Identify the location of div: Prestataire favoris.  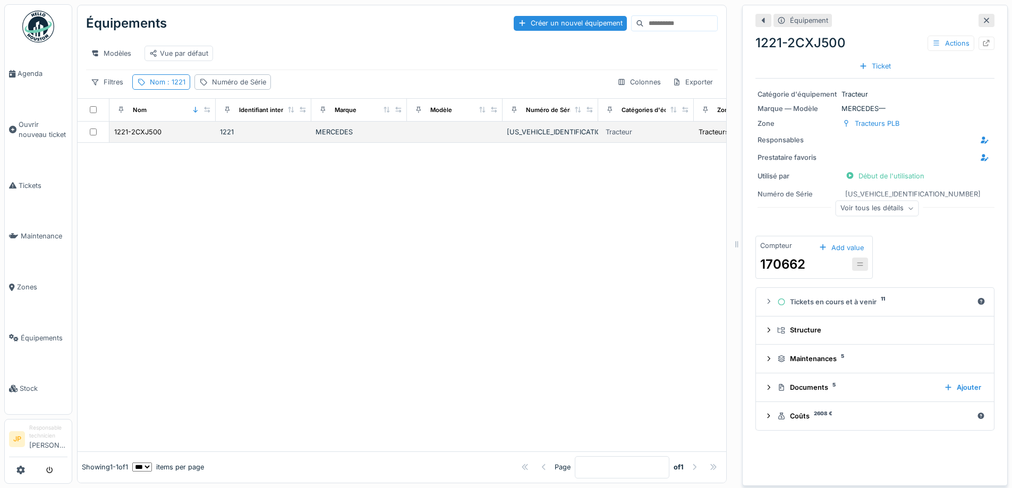
(797, 157).